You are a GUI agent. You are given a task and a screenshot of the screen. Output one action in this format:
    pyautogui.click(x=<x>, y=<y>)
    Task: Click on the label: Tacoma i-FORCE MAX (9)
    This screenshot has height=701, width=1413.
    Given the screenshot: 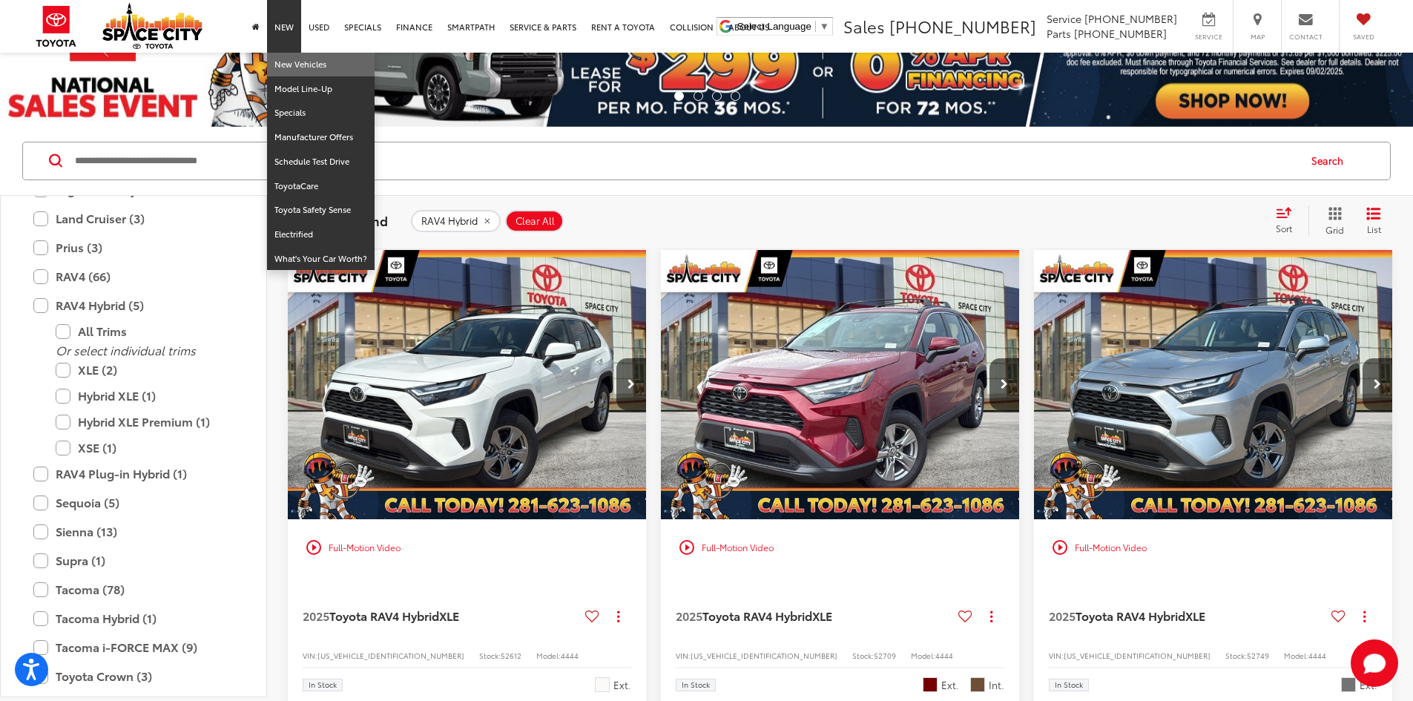 What is the action you would take?
    pyautogui.click(x=134, y=647)
    